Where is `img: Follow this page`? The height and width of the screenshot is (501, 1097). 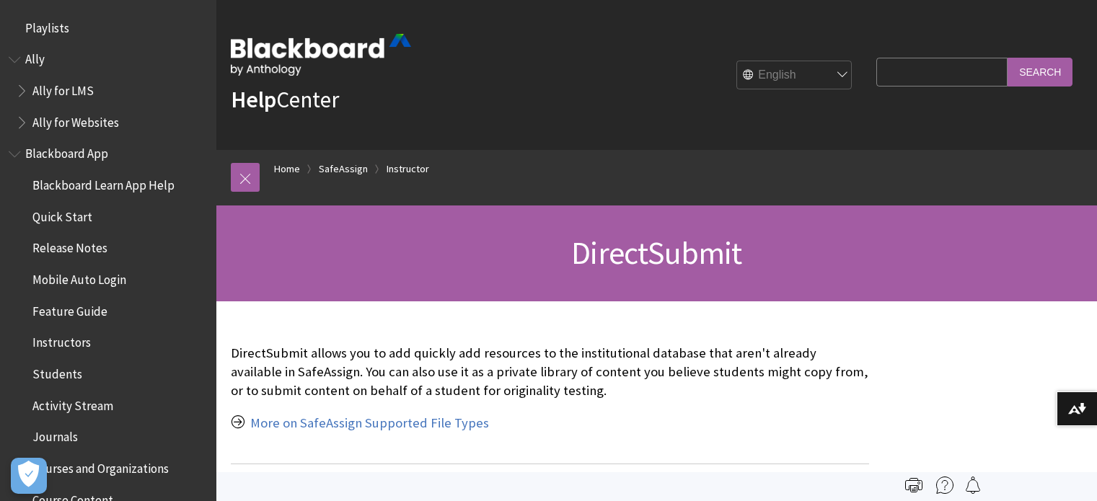 img: Follow this page is located at coordinates (973, 485).